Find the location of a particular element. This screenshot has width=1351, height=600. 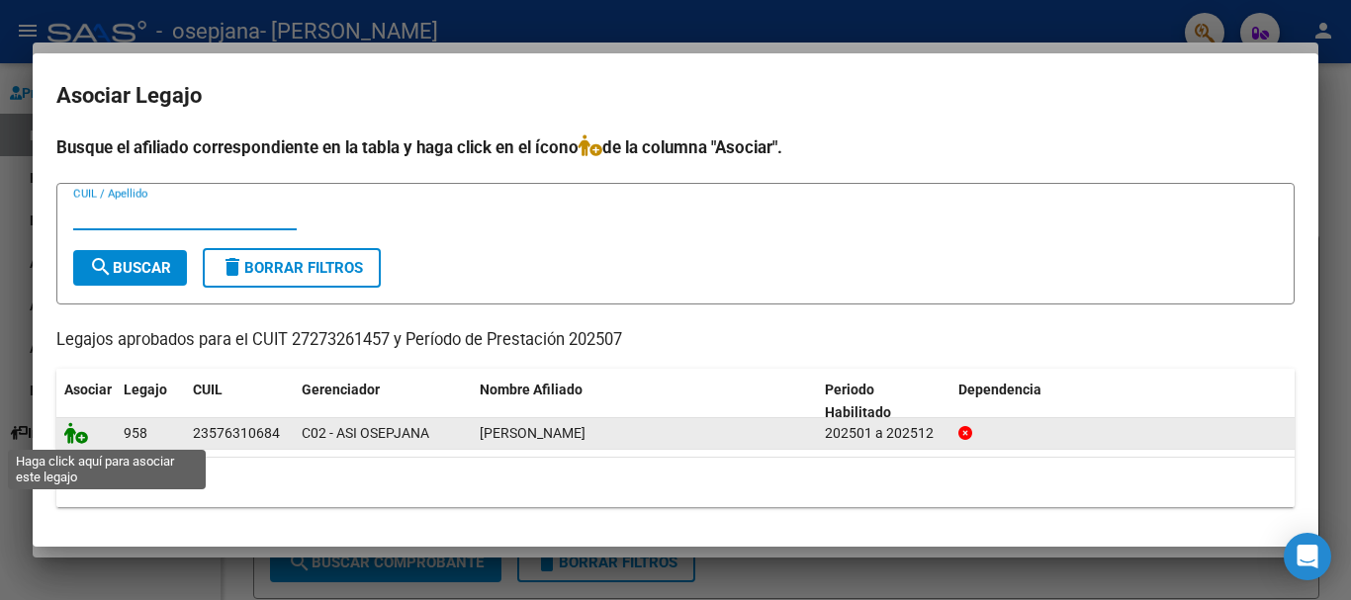

div: 1 registros is located at coordinates (676, 483).